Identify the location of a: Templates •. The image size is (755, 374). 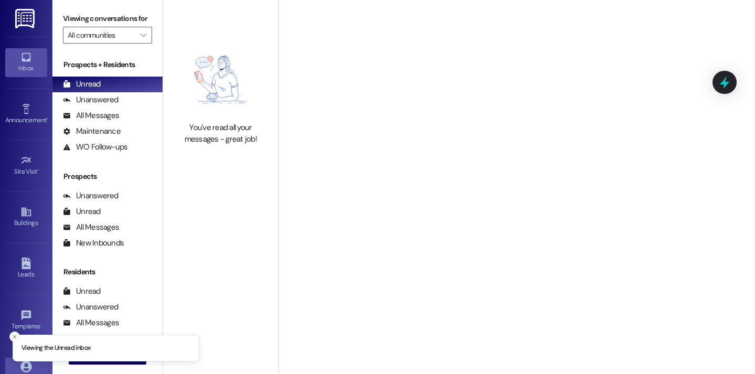
(26, 320).